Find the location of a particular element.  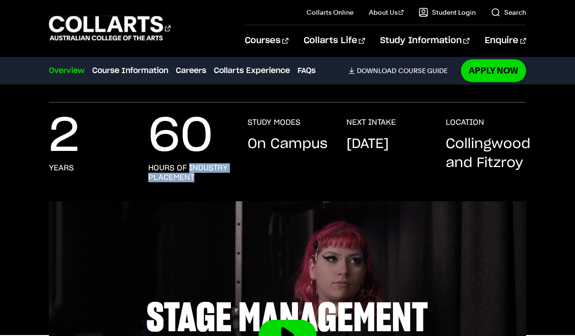

a: Enquire is located at coordinates (505, 41).